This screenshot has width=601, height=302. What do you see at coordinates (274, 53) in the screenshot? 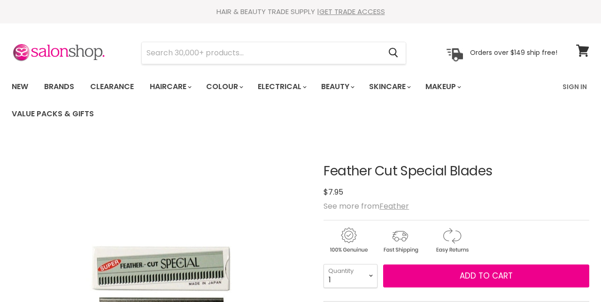
I see `form: Product` at bounding box center [274, 53].